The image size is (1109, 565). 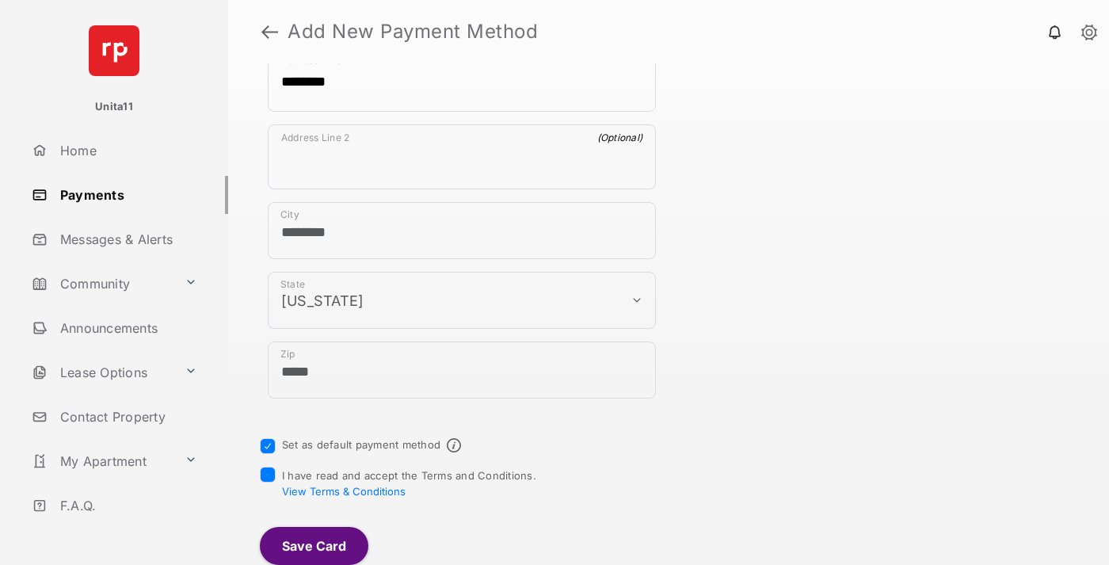 I want to click on a: Contact Property, so click(x=127, y=417).